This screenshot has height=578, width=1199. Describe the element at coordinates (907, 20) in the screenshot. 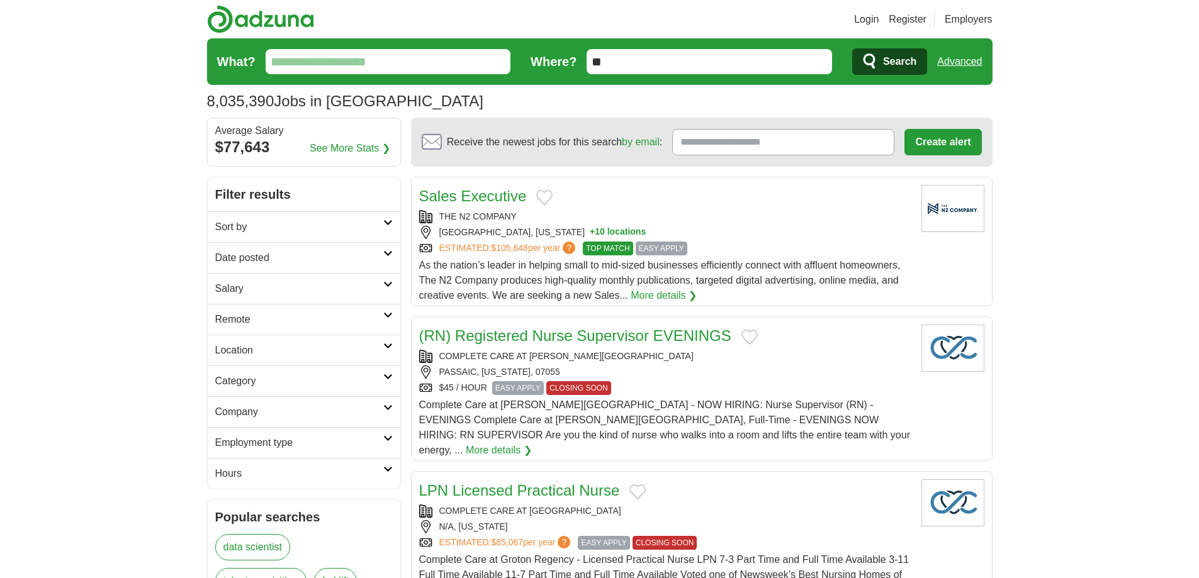

I see `a: Register` at that location.